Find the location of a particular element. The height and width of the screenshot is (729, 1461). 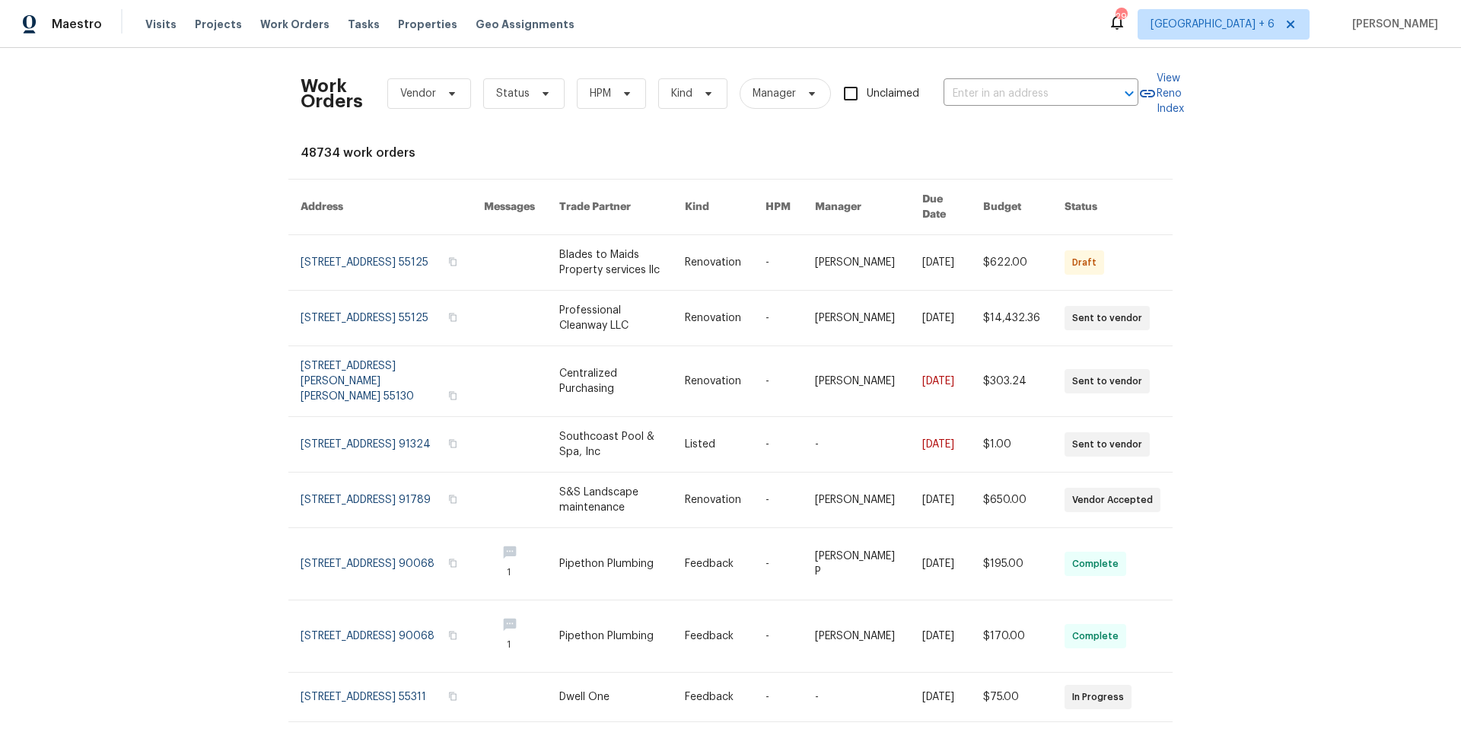

span: HPM is located at coordinates (600, 94).